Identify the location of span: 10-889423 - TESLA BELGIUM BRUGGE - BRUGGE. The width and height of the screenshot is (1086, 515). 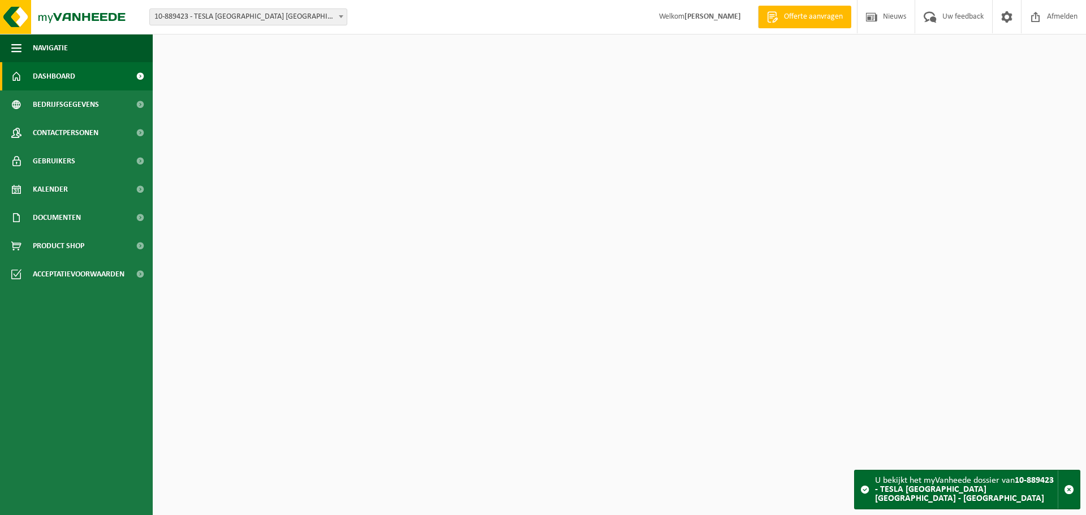
(248, 17).